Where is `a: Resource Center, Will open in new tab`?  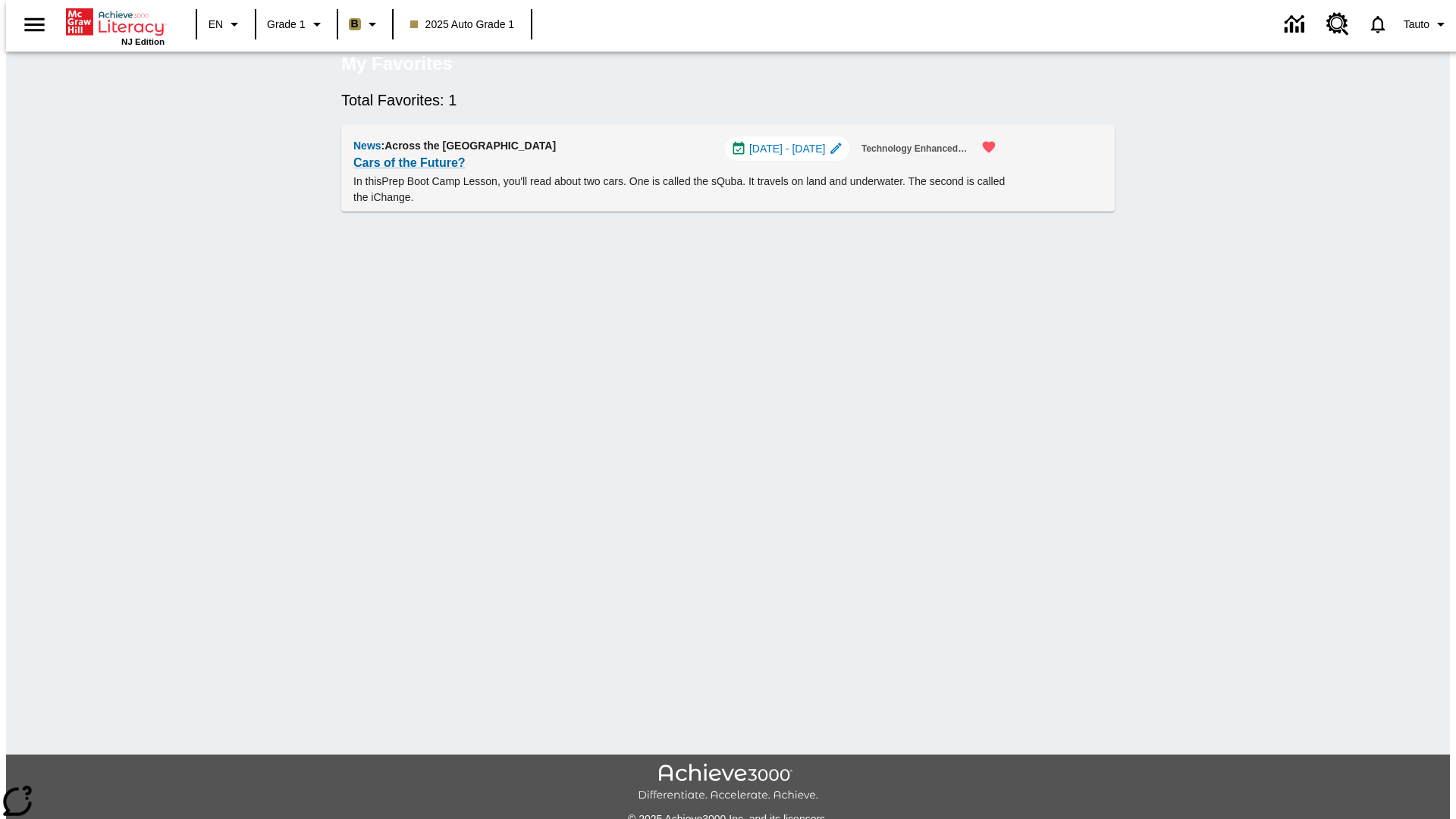 a: Resource Center, Will open in new tab is located at coordinates (1338, 24).